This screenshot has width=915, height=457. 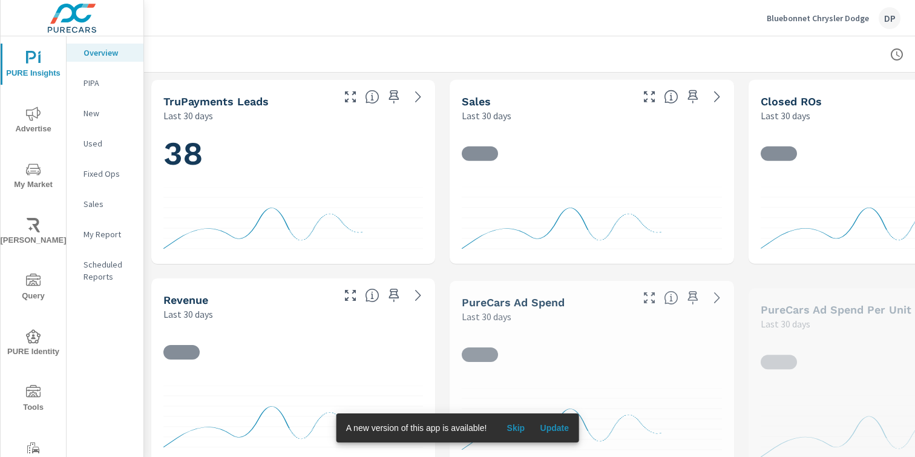 I want to click on h5: truPayments Leads, so click(x=216, y=101).